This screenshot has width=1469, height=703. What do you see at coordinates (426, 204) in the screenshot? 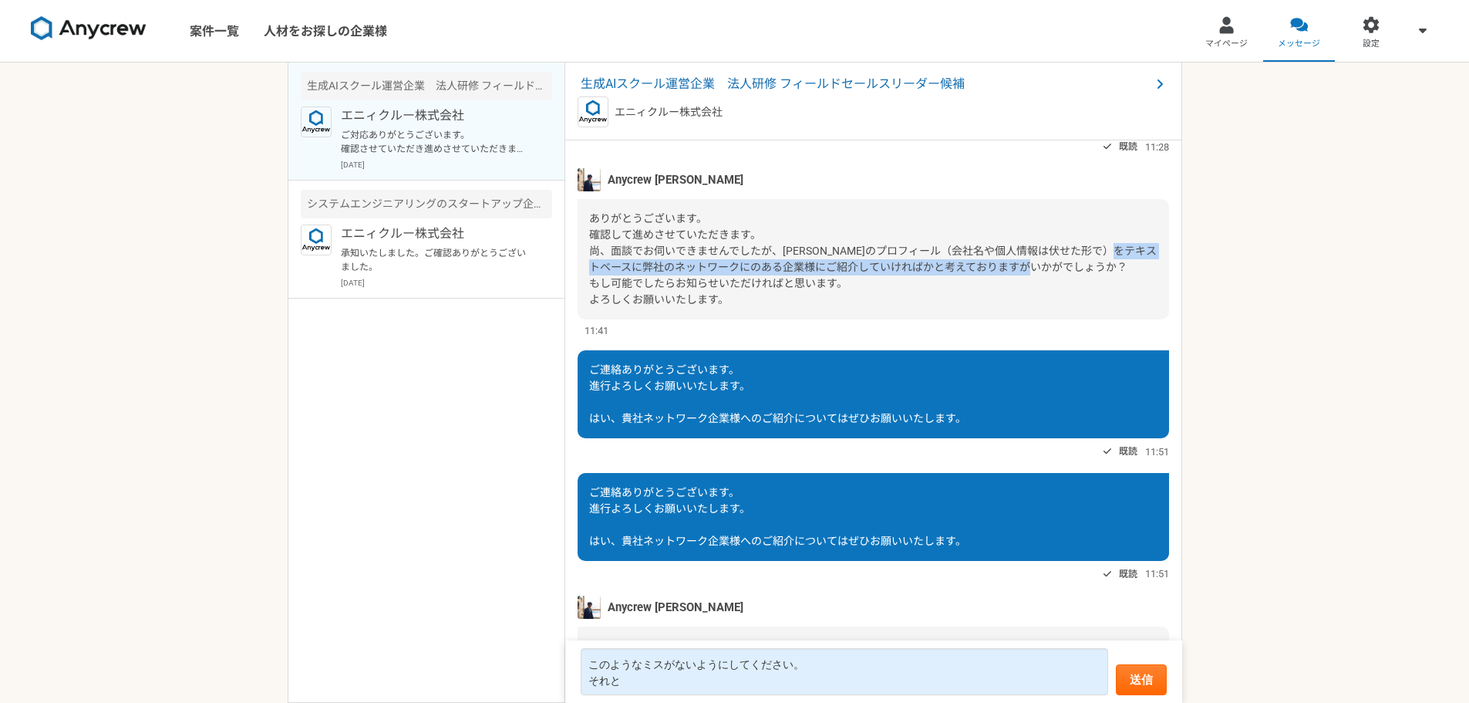
I see `div: システムエンジニアリングのスタートアップ企業 生成AIの新規事業のセールスを募集` at bounding box center [426, 204].